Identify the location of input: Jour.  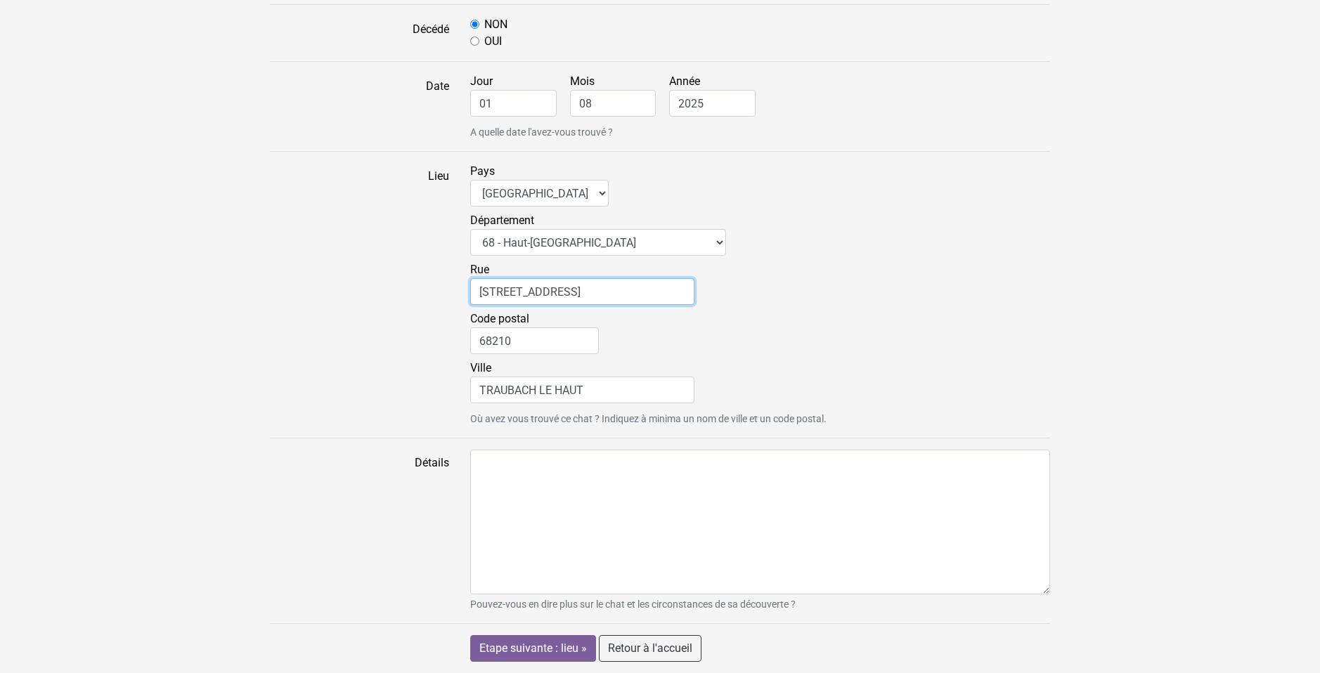
(513, 103).